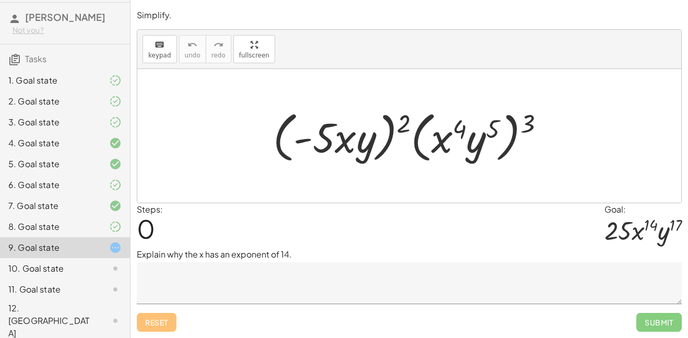  What do you see at coordinates (50, 227) in the screenshot?
I see `div: 8. Goal state` at bounding box center [50, 227].